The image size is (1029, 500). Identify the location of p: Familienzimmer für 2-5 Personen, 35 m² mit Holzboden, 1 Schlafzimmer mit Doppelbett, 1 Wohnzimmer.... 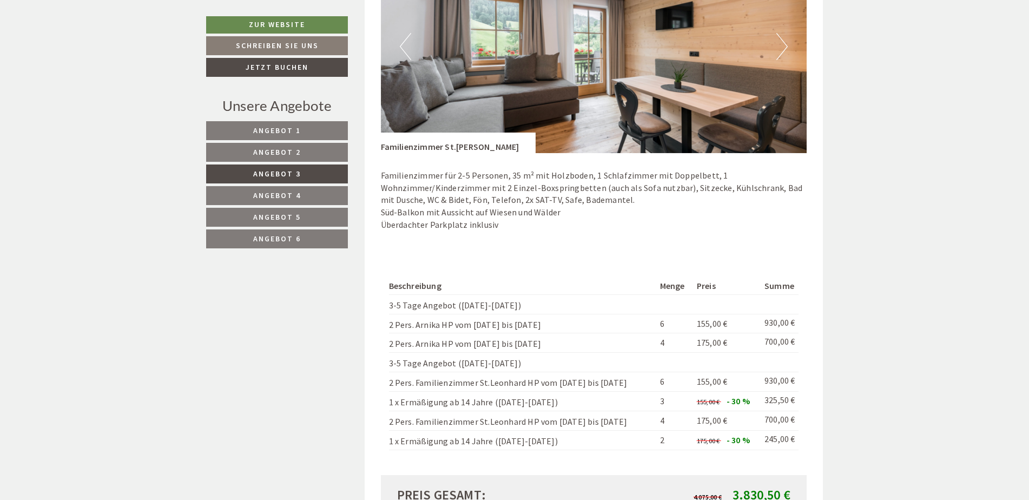
(594, 200).